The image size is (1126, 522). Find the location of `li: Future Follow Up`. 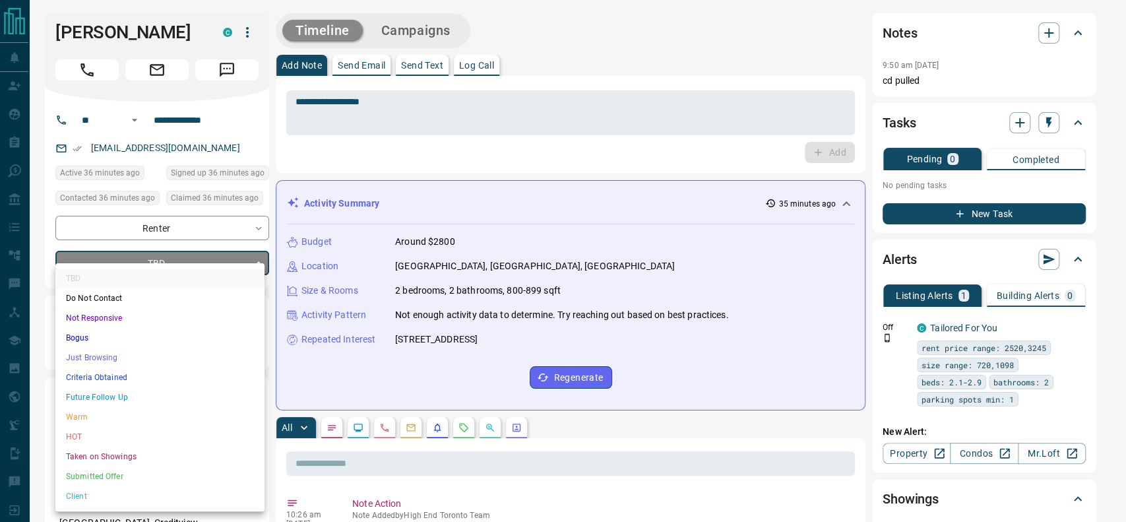

li: Future Follow Up is located at coordinates (160, 397).